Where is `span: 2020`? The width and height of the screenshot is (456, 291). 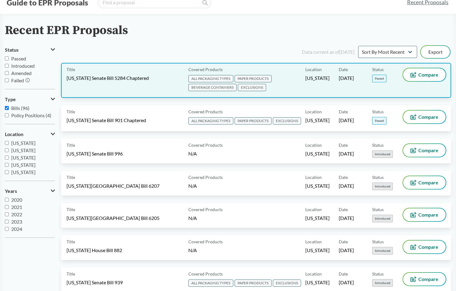 span: 2020 is located at coordinates (17, 200).